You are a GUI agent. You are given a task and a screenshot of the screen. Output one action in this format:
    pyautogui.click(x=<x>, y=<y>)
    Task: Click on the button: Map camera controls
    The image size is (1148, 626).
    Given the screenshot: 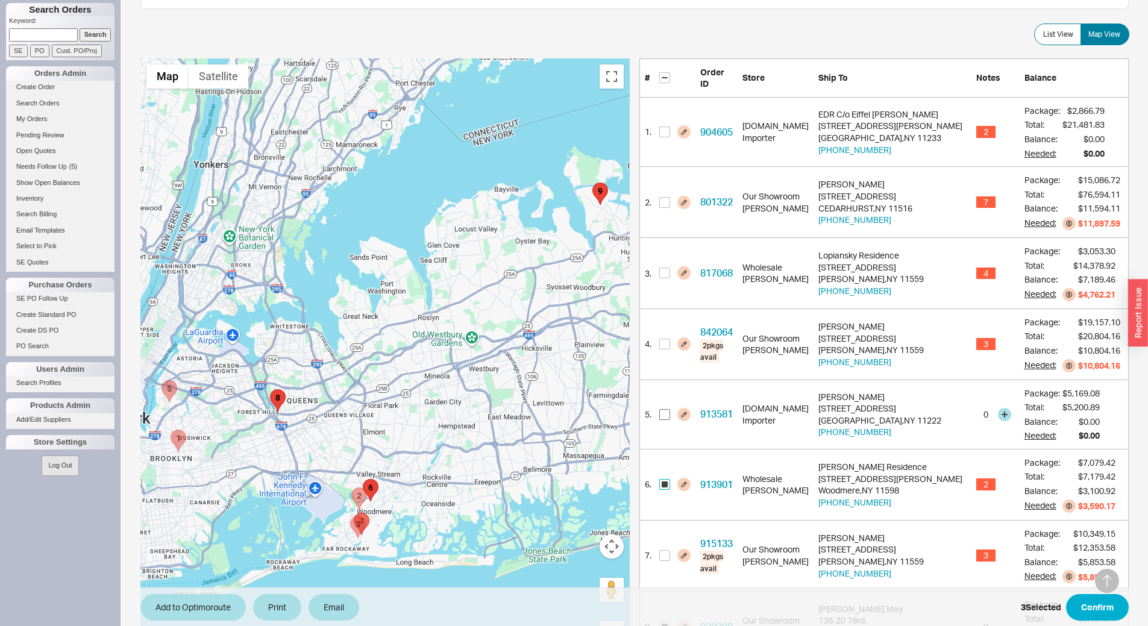 What is the action you would take?
    pyautogui.click(x=611, y=546)
    